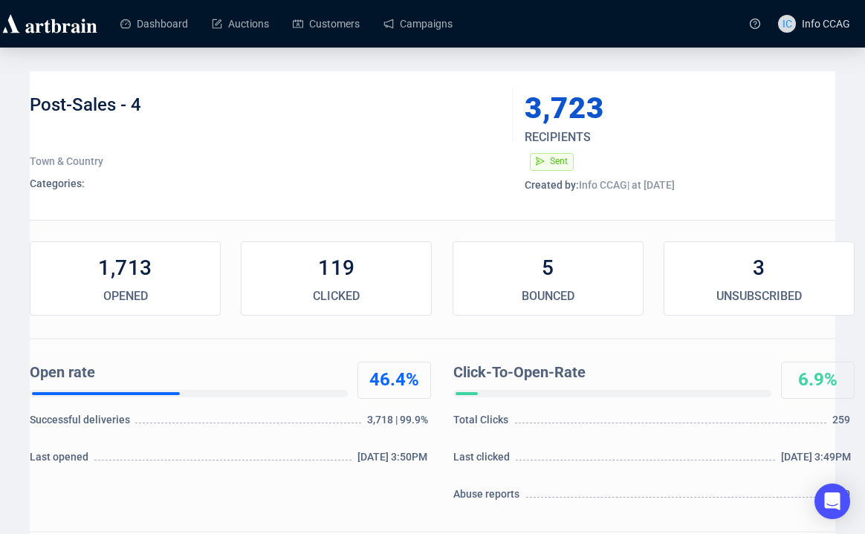  I want to click on div: Open rate, so click(186, 373).